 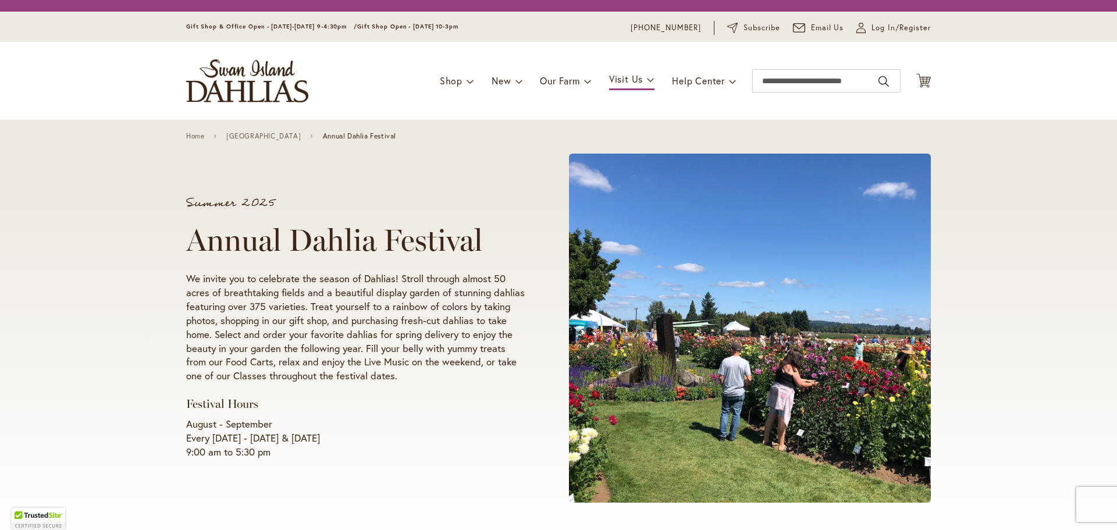 What do you see at coordinates (451, 80) in the screenshot?
I see `span: Shop` at bounding box center [451, 80].